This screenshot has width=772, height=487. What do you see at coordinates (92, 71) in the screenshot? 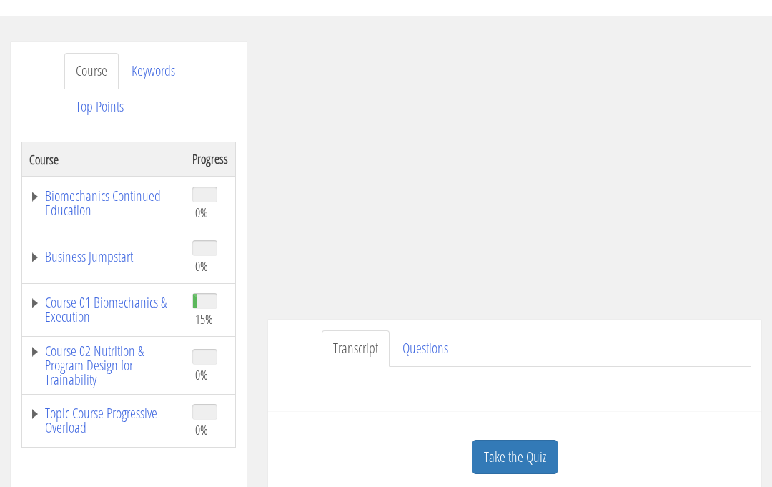
I see `a: Course` at bounding box center [92, 71].